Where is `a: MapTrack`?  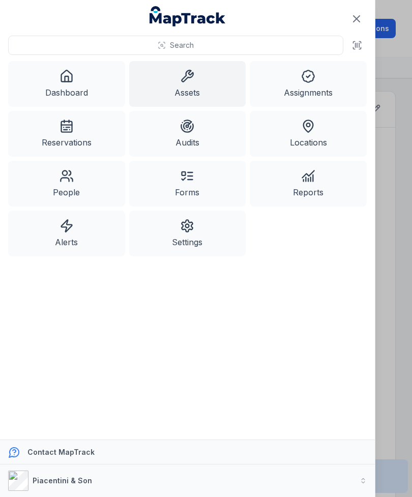
a: MapTrack is located at coordinates (188, 16).